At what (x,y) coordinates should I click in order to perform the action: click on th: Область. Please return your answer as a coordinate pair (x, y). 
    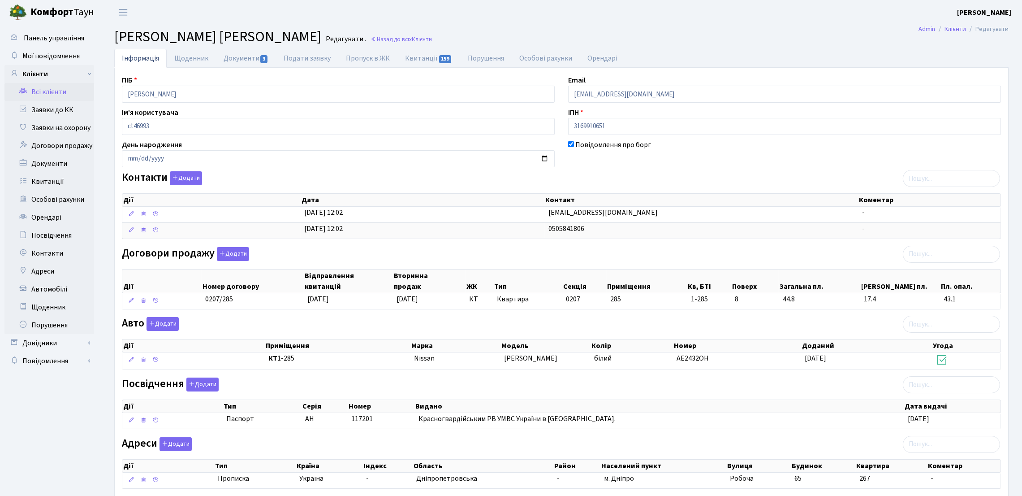
    Looking at the image, I should click on (483, 466).